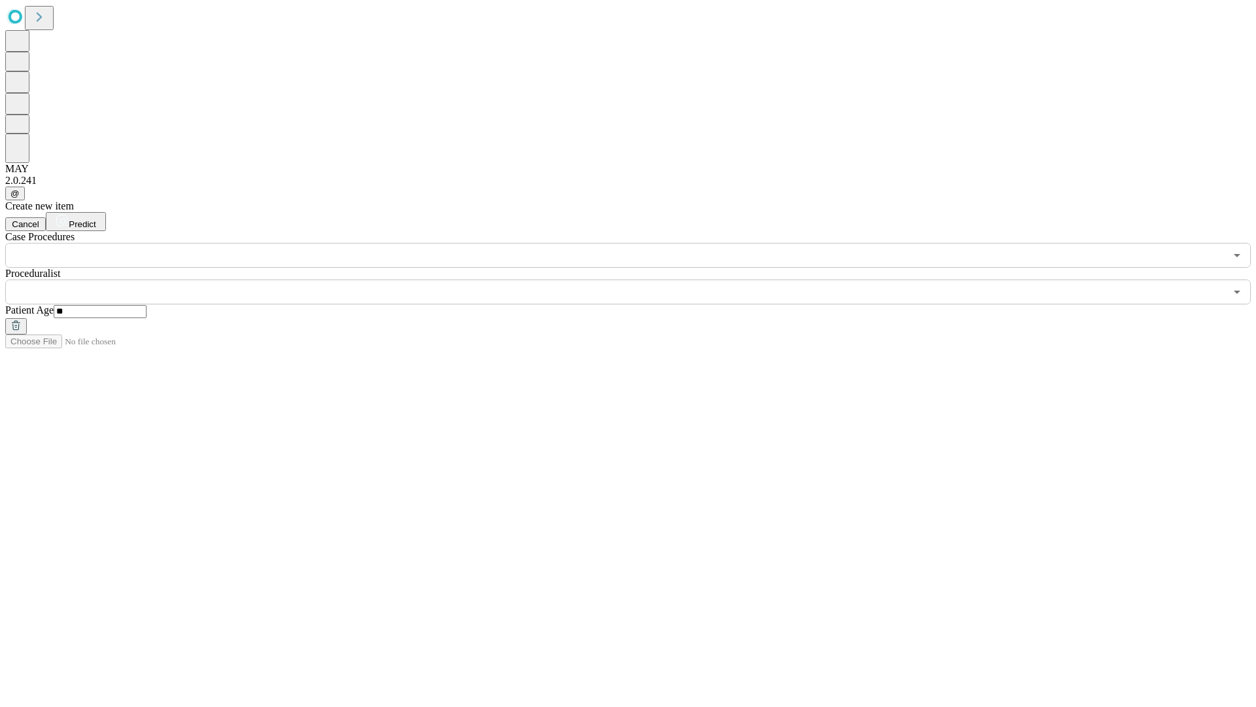 Image resolution: width=1256 pixels, height=707 pixels. Describe the element at coordinates (26, 224) in the screenshot. I see `button: Cancel` at that location.